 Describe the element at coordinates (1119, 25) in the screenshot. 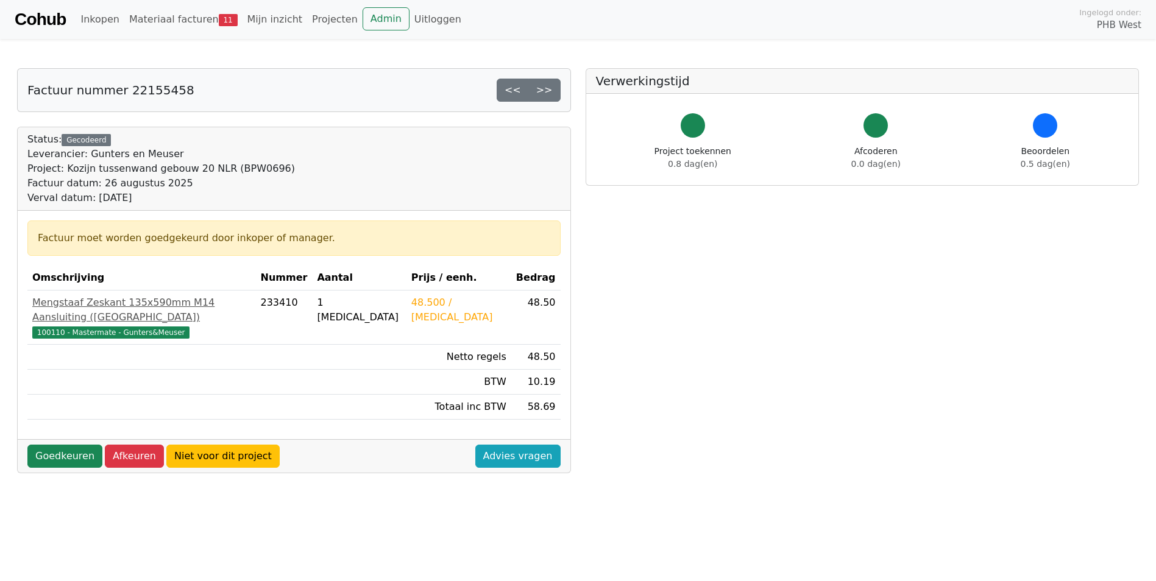

I see `span: PHB West` at that location.